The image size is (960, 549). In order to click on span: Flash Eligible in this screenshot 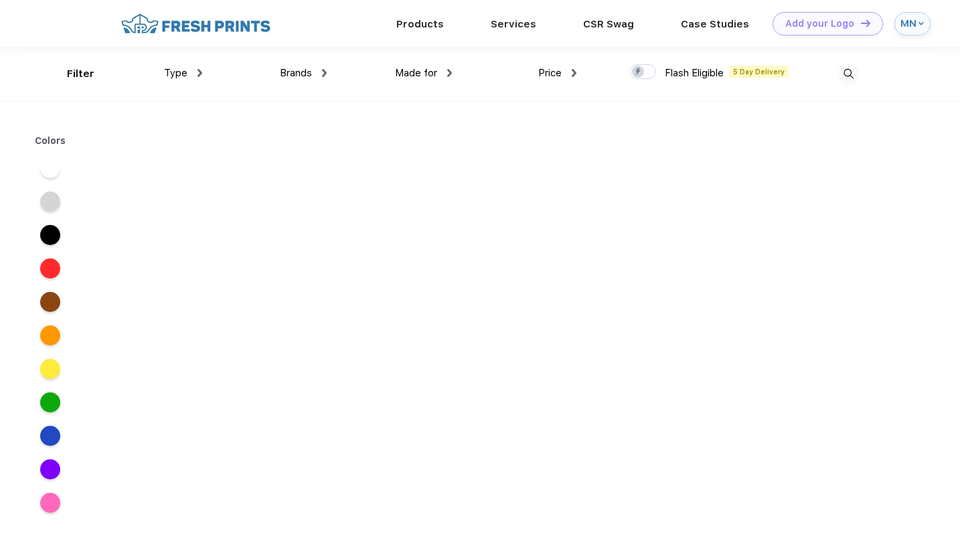, I will do `click(694, 73)`.